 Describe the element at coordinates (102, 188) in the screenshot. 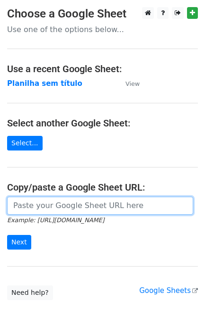

I see `h4: Copy/paste a Google Sheet URL:` at that location.